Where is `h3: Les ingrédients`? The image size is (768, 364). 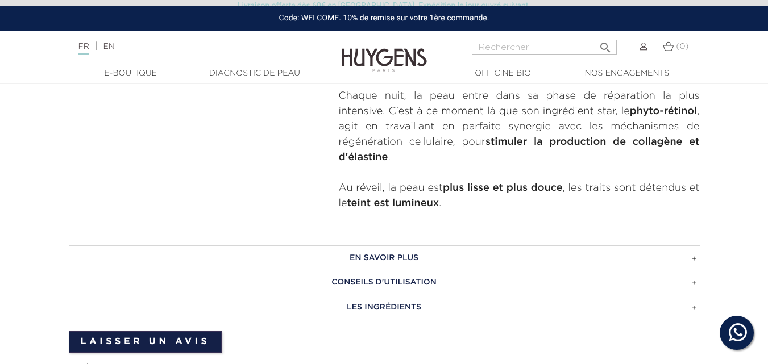 h3: Les ingrédients is located at coordinates (384, 308).